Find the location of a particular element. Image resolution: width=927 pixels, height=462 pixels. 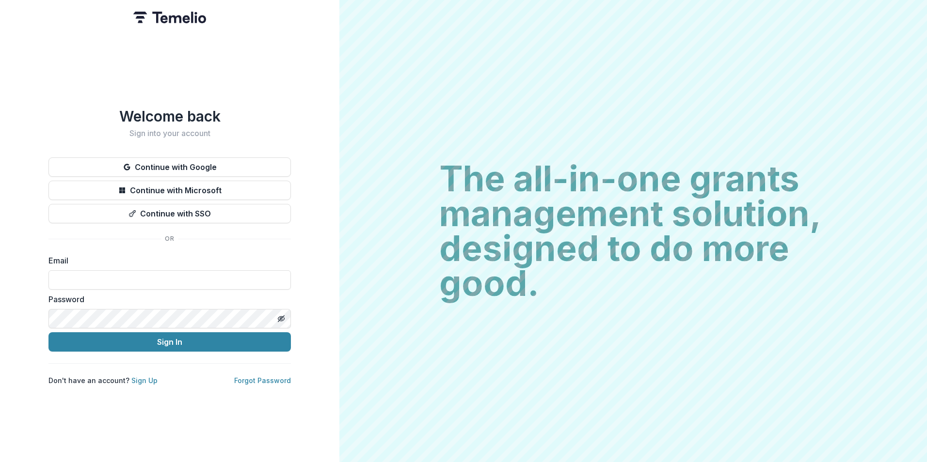

a: Sign Up is located at coordinates (144, 380).